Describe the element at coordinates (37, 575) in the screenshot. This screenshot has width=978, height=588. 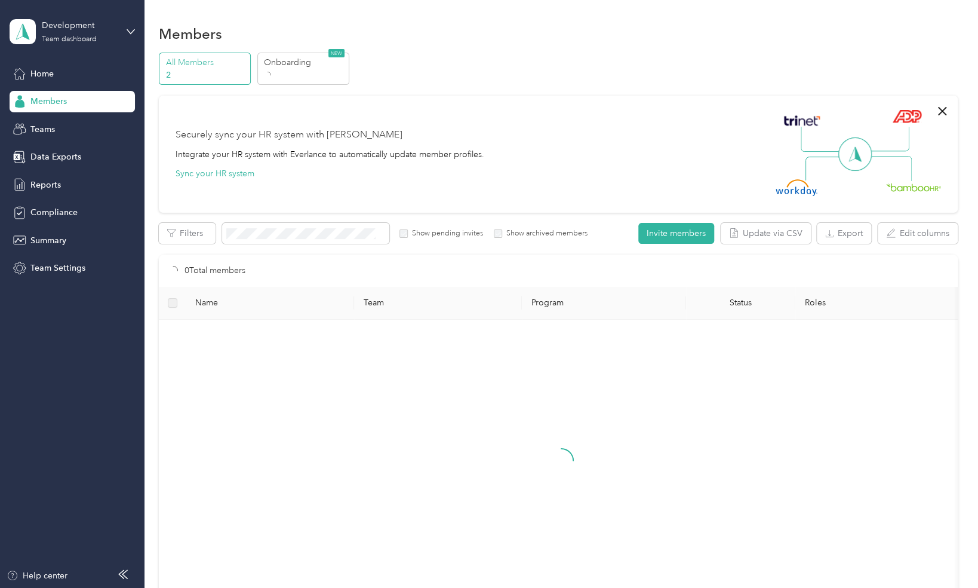
I see `div: Help center` at that location.